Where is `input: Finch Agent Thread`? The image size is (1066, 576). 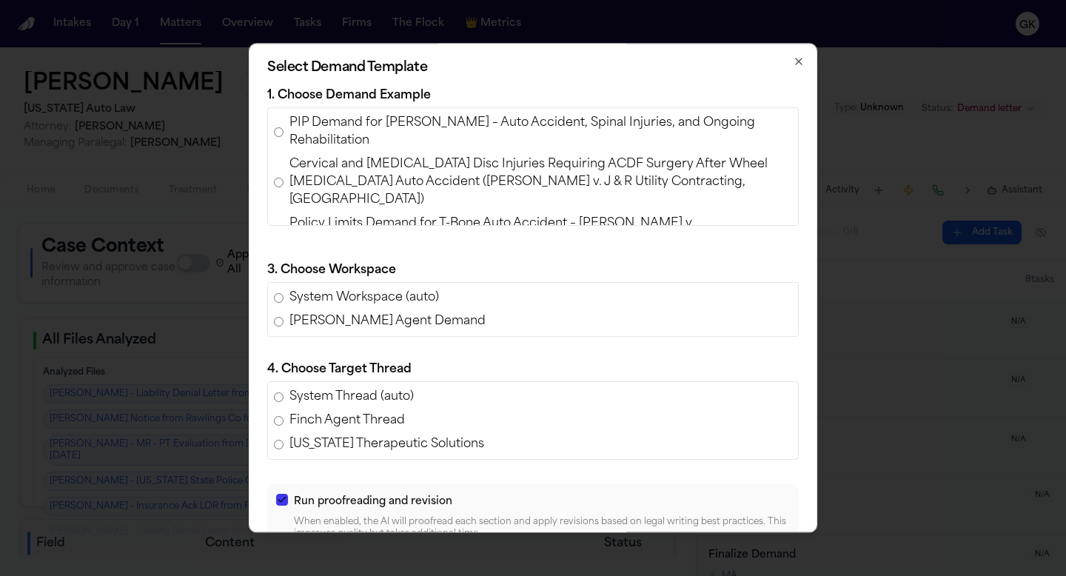 input: Finch Agent Thread is located at coordinates (278, 420).